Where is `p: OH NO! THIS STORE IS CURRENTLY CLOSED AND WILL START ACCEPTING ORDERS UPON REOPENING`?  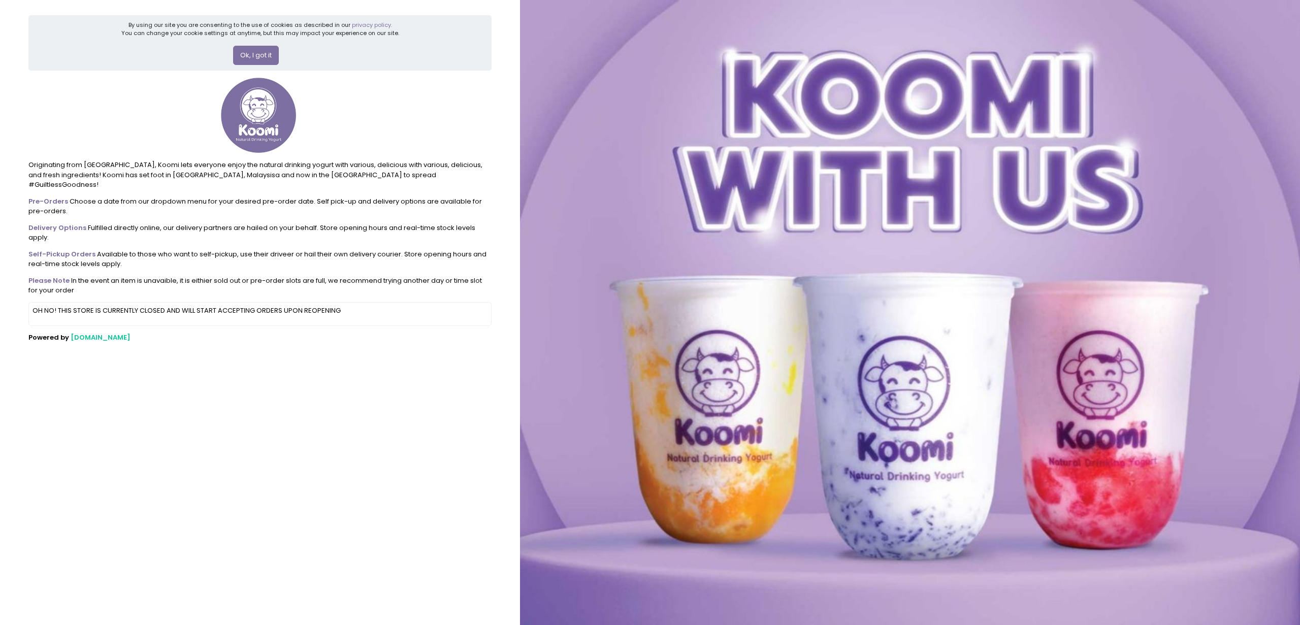
p: OH NO! THIS STORE IS CURRENTLY CLOSED AND WILL START ACCEPTING ORDERS UPON REOPENING is located at coordinates (260, 311).